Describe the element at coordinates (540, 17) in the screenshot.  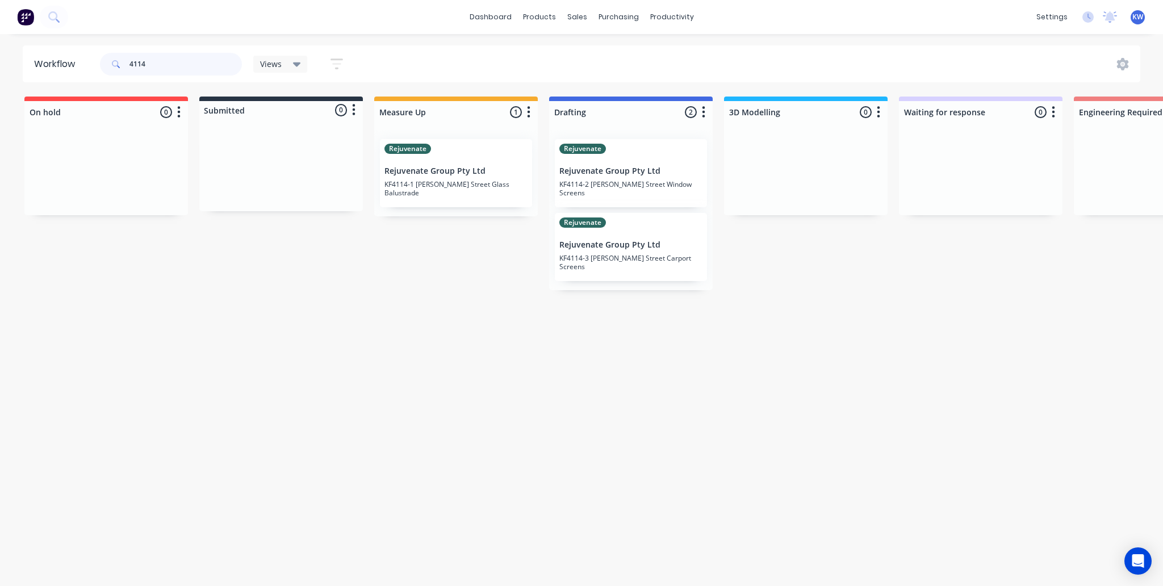
I see `div: products` at that location.